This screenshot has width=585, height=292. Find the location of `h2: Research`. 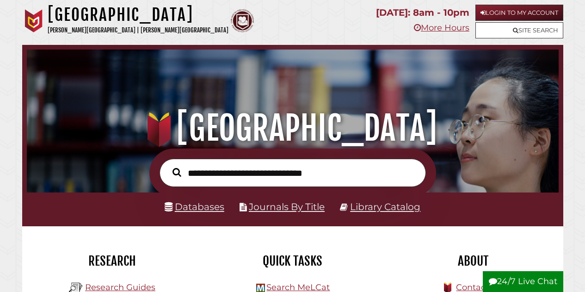

h2: Research is located at coordinates (112, 261).